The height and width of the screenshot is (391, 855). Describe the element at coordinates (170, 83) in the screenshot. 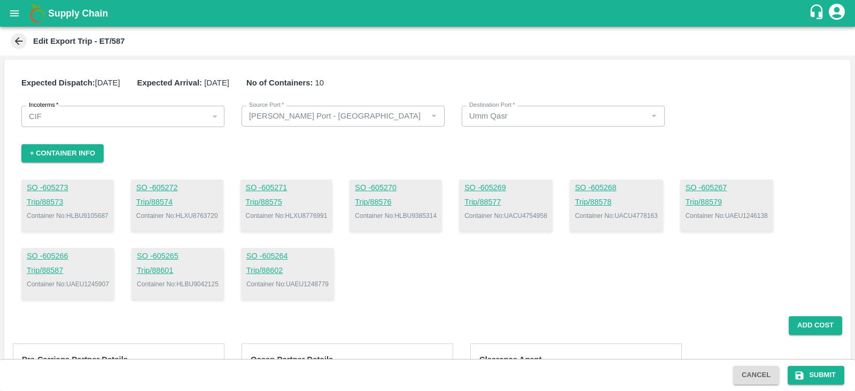

I see `b: Expected Arrival:` at that location.